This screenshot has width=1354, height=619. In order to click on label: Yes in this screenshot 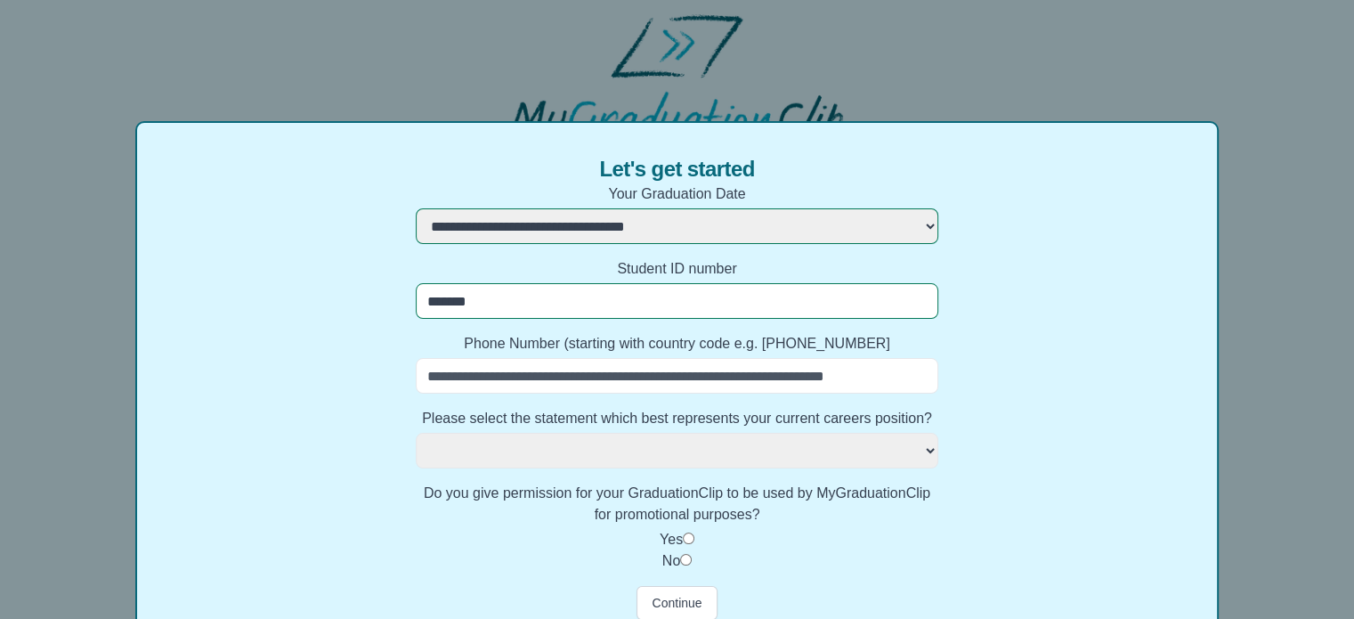, I will do `click(671, 538)`.